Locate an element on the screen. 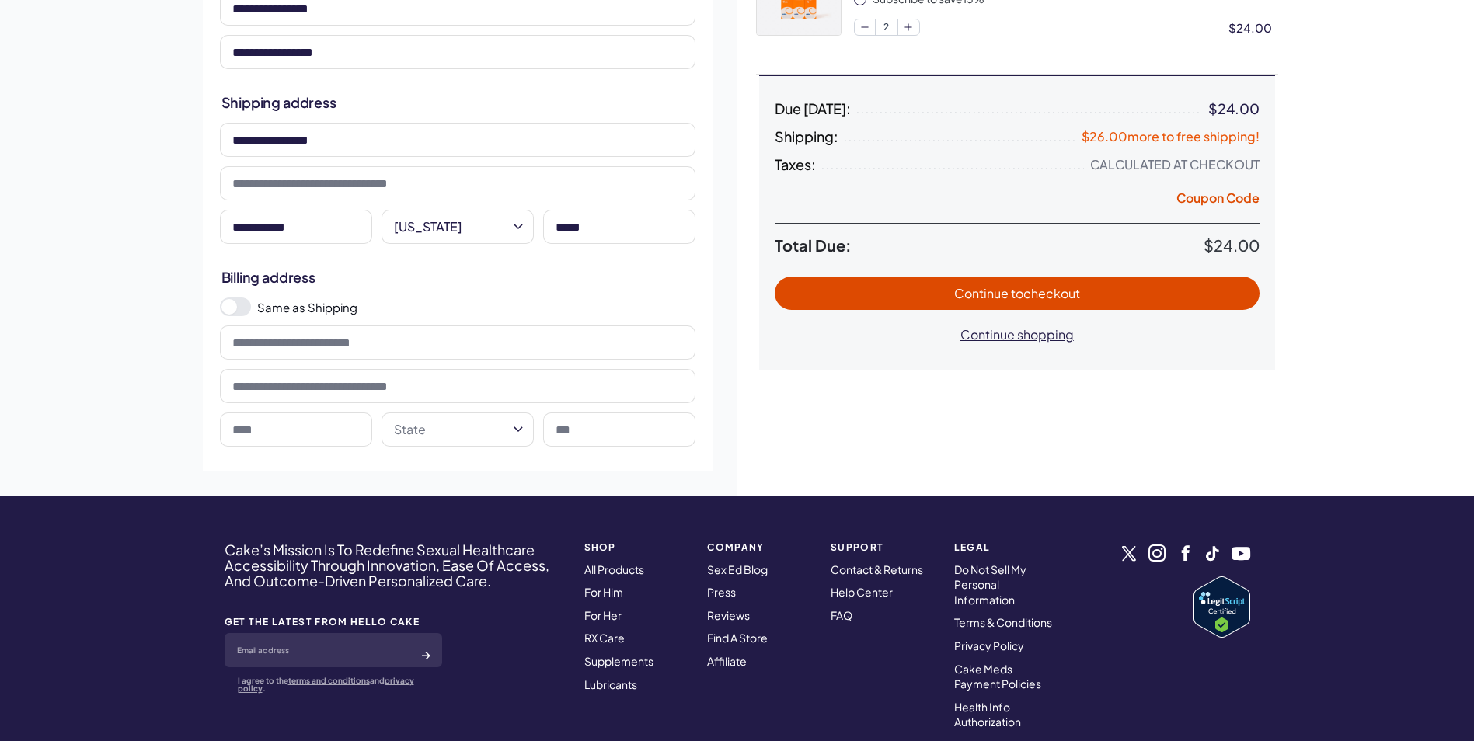 The height and width of the screenshot is (741, 1474). a: Supplements is located at coordinates (618, 661).